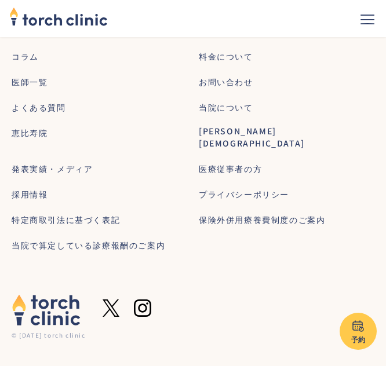 The height and width of the screenshot is (366, 386). Describe the element at coordinates (52, 169) in the screenshot. I see `a: 発表実績・メディア` at that location.